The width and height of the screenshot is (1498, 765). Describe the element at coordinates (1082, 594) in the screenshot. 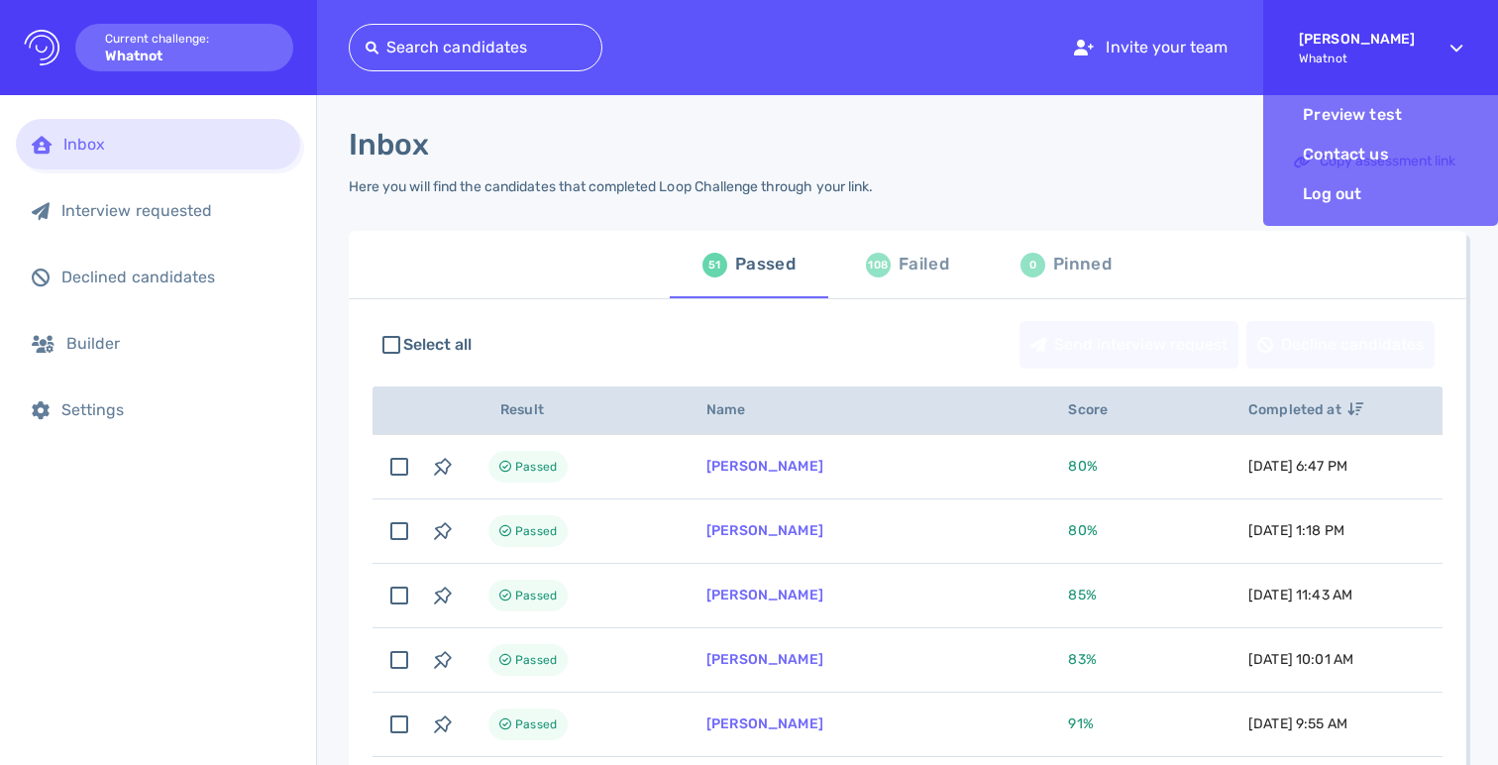

I see `span: 85 %` at that location.